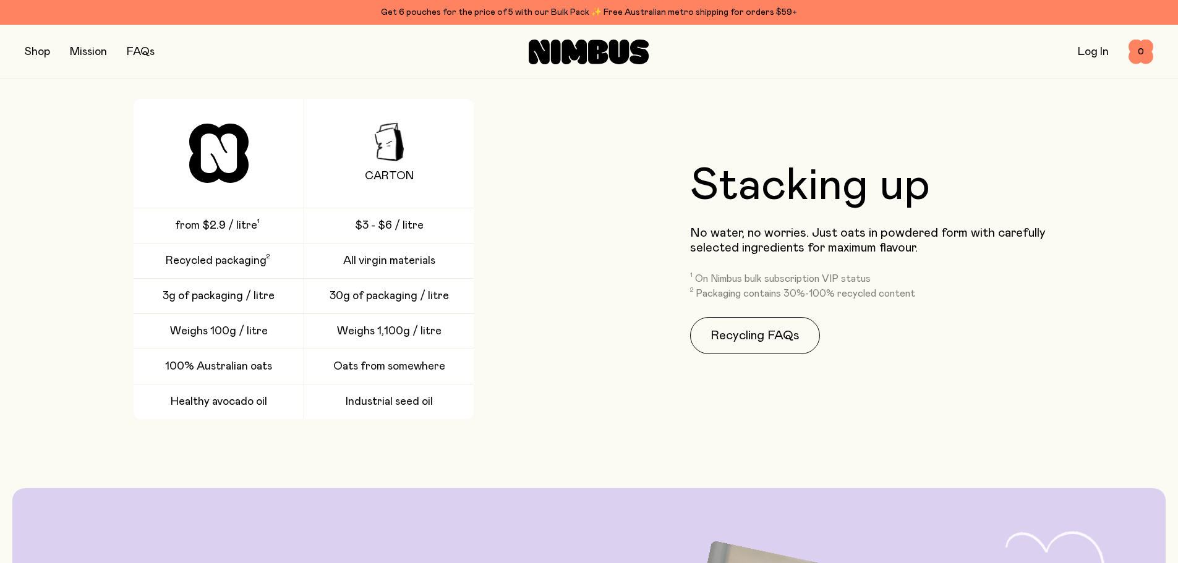 Image resolution: width=1178 pixels, height=563 pixels. I want to click on p: No water, no worries. Just oats in powdered form with carefully selected ingredients for maximum ..., so click(868, 240).